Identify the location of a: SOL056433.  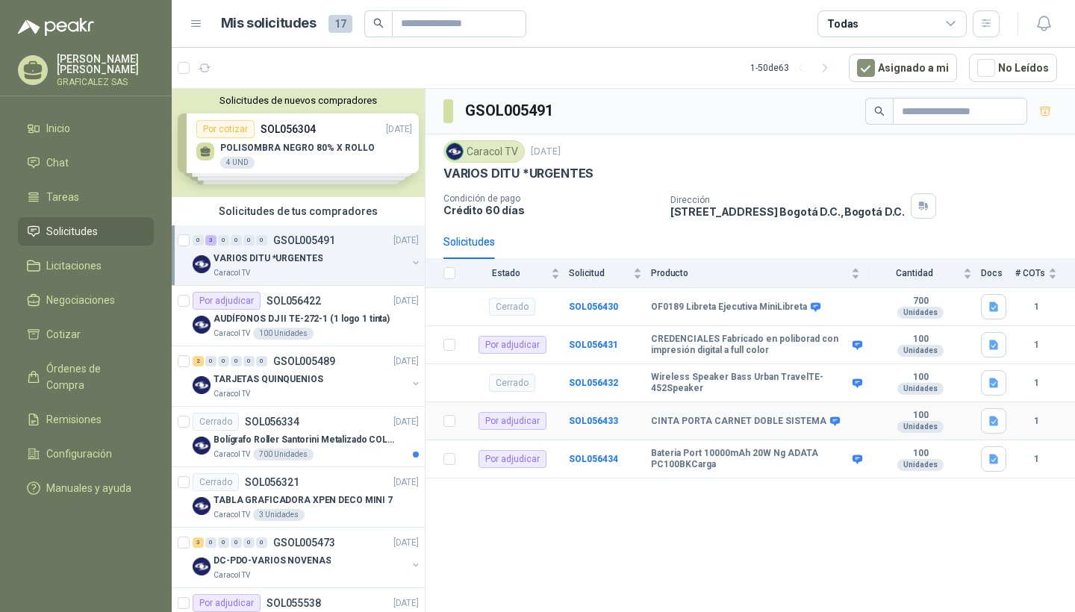
(593, 421).